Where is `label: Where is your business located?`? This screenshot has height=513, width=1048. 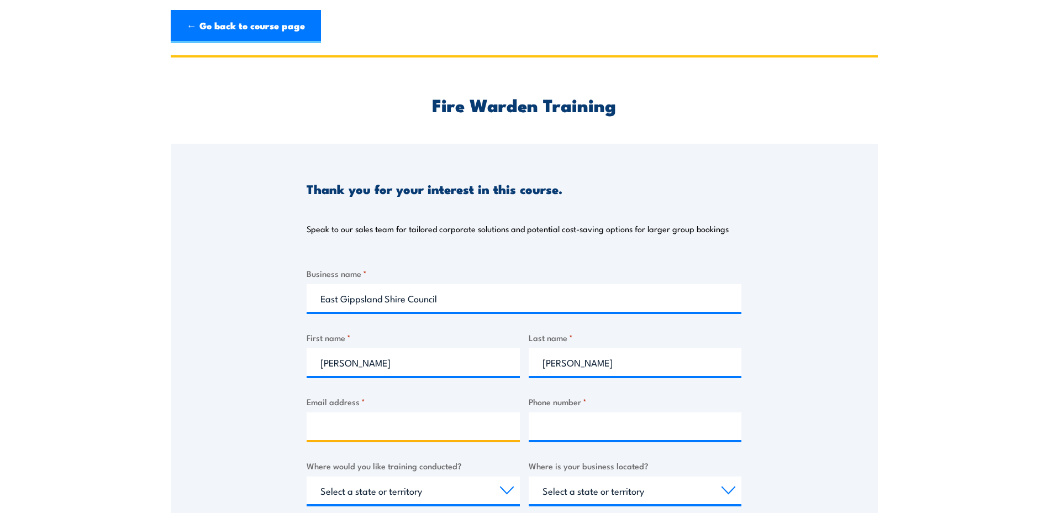
label: Where is your business located? is located at coordinates (635, 465).